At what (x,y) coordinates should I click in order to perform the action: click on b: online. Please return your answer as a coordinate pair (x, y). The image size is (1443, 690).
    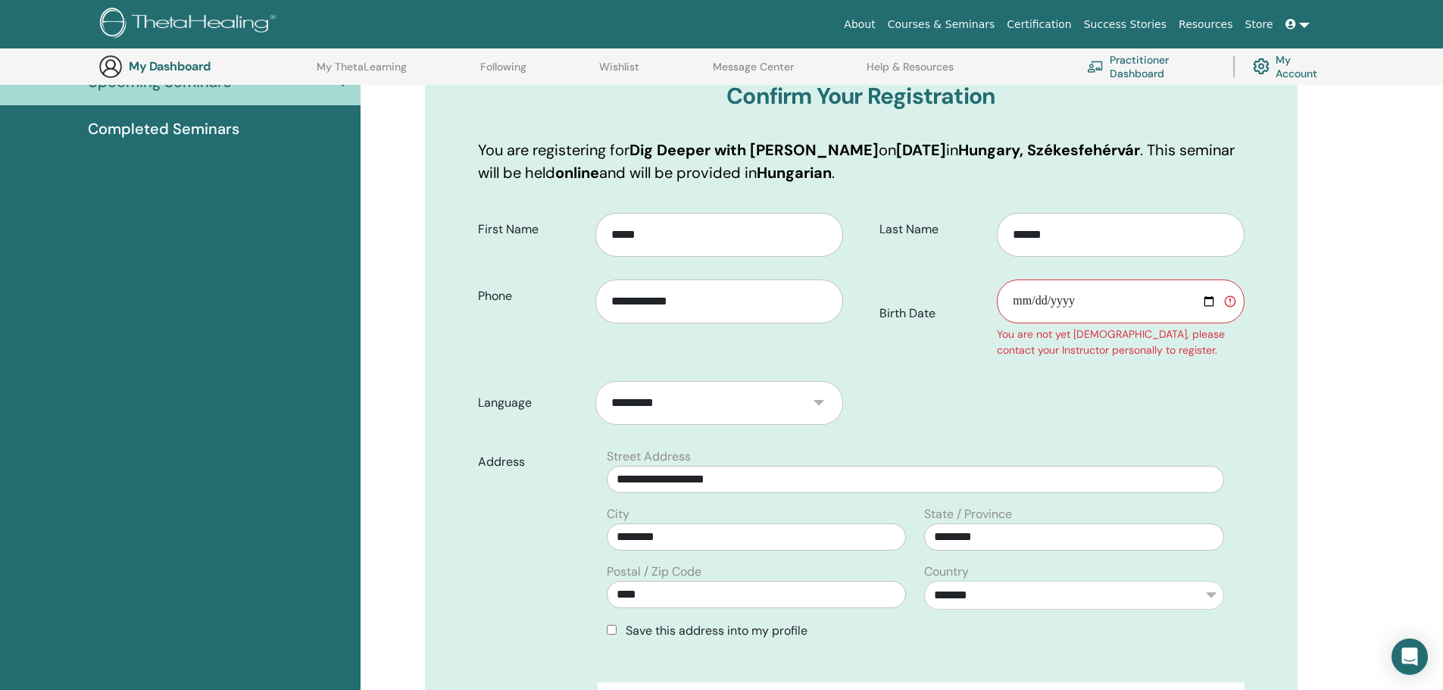
    Looking at the image, I should click on (577, 173).